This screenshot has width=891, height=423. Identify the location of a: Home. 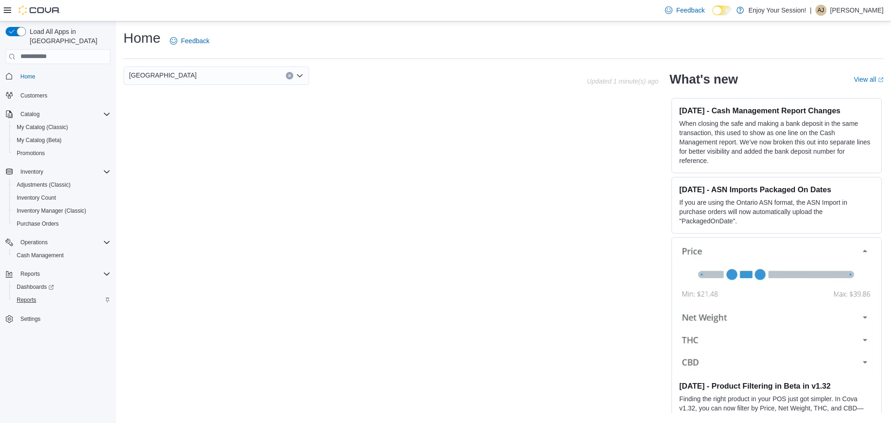
(28, 77).